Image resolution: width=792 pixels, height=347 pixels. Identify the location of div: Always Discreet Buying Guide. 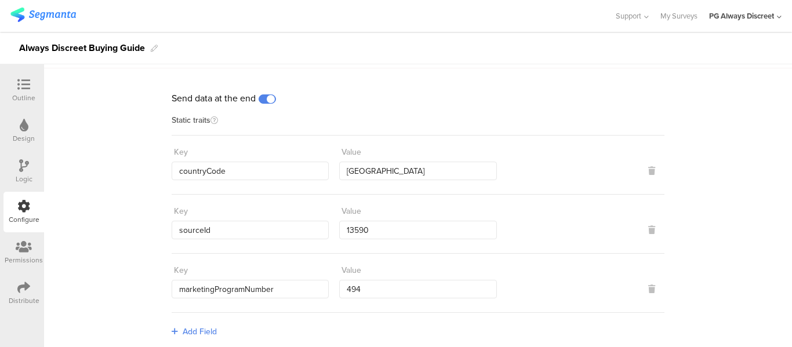
(82, 48).